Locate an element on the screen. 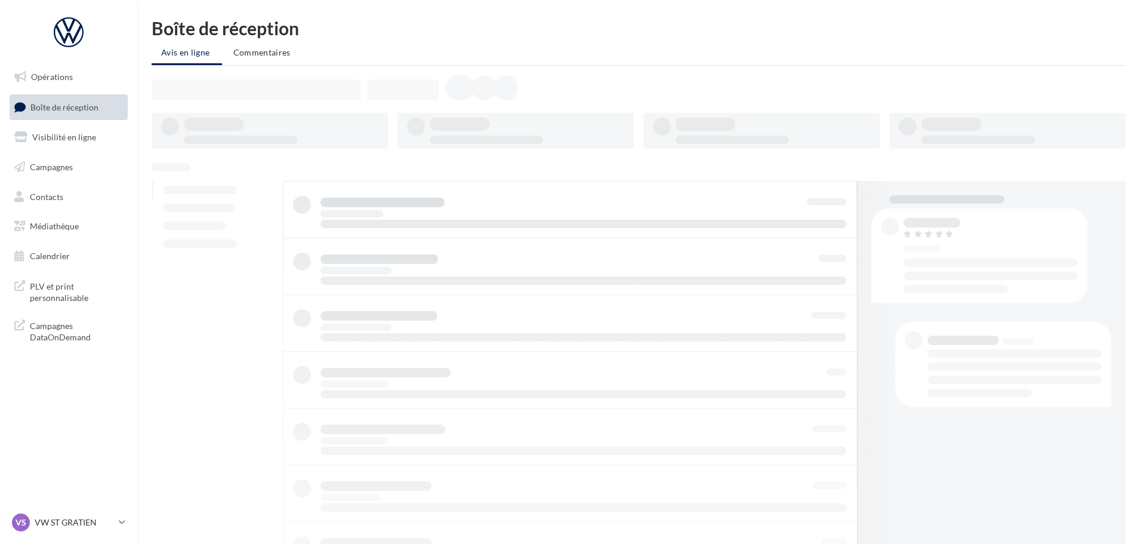  span: Contacts is located at coordinates (47, 196).